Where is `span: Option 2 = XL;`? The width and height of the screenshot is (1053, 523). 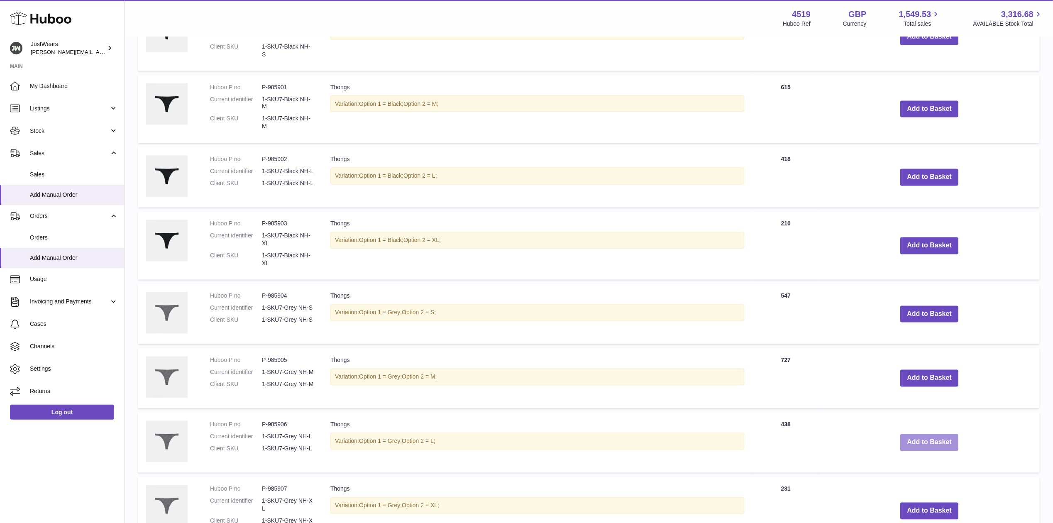 span: Option 2 = XL; is located at coordinates (420, 505).